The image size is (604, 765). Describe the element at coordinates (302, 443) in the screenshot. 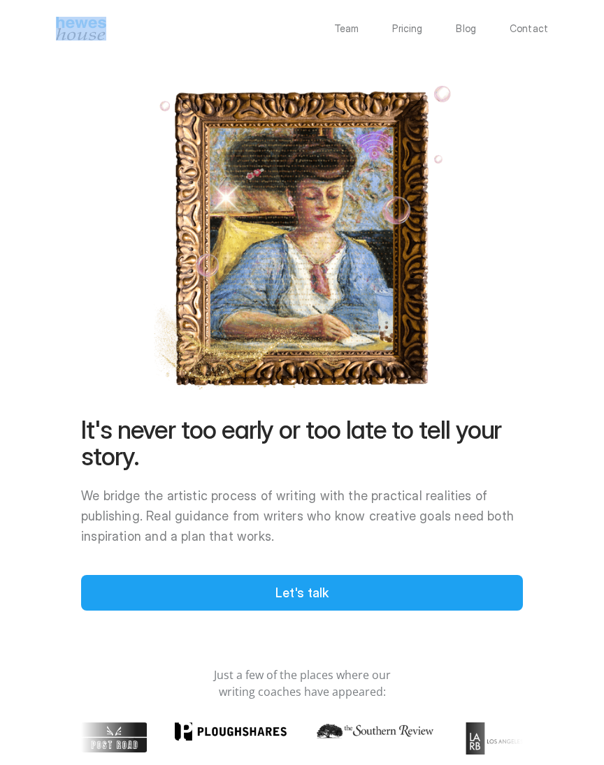

I see `h1: It's never too early or too late to tell your story.` at that location.